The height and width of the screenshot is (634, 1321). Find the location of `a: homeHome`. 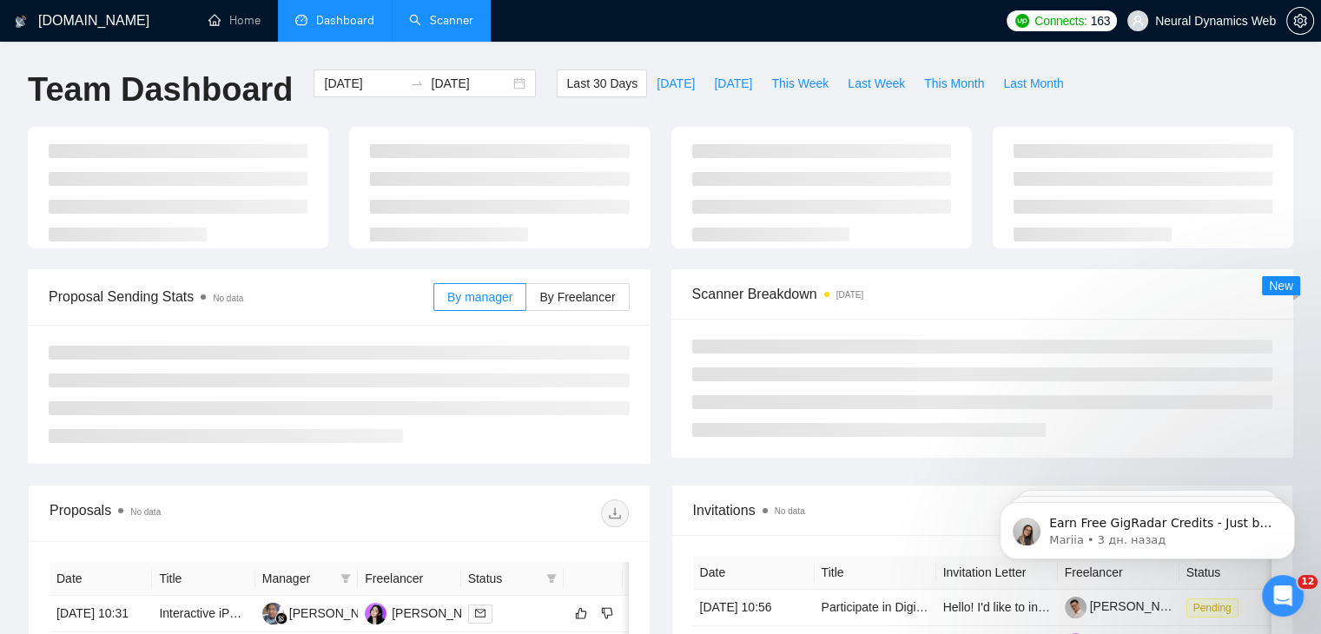

a: homeHome is located at coordinates (234, 20).